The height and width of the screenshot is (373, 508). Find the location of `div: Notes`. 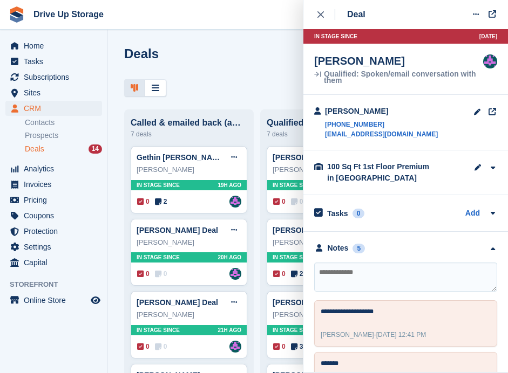

div: Notes is located at coordinates (338, 248).